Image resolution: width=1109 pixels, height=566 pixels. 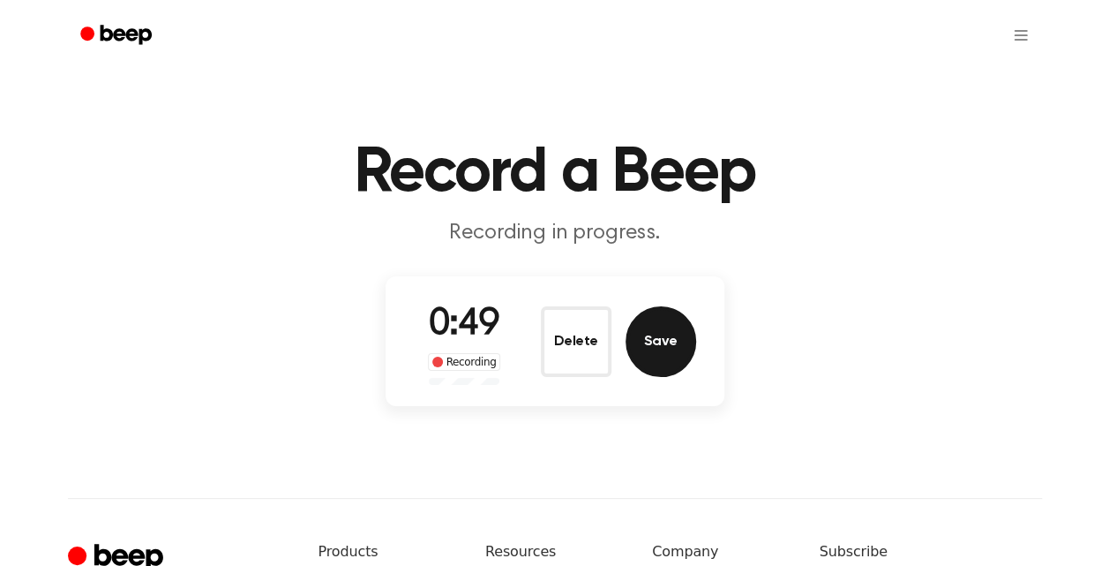 What do you see at coordinates (117, 35) in the screenshot?
I see `a: Beep` at bounding box center [117, 35].